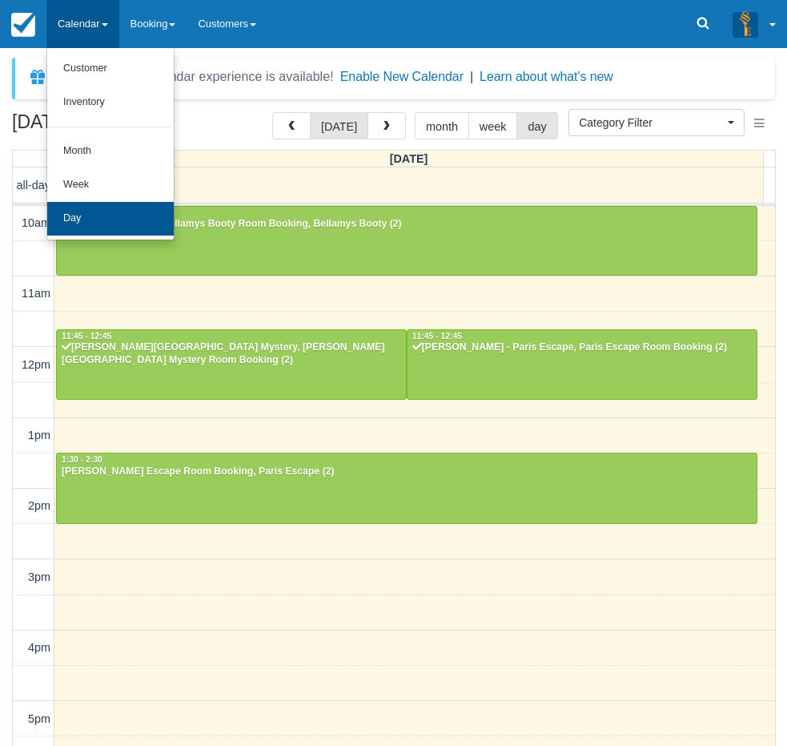  I want to click on span: Category Filter, so click(651, 123).